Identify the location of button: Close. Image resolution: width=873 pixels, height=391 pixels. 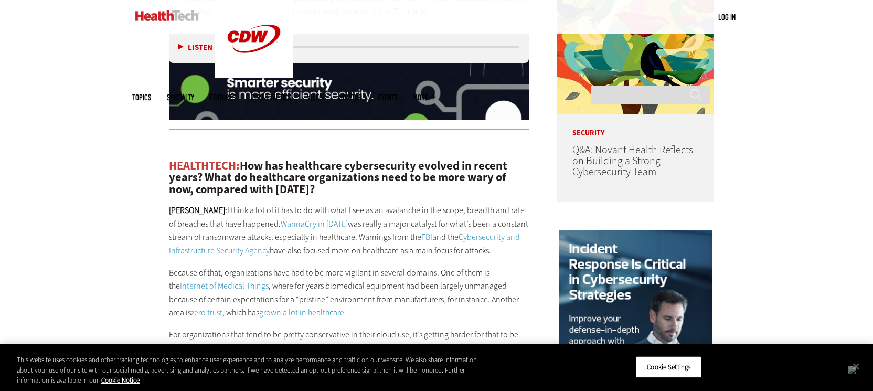
(856, 366).